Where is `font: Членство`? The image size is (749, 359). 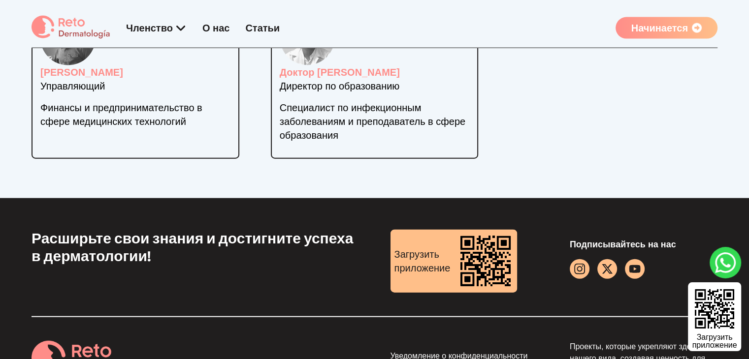
font: Членство is located at coordinates (149, 28).